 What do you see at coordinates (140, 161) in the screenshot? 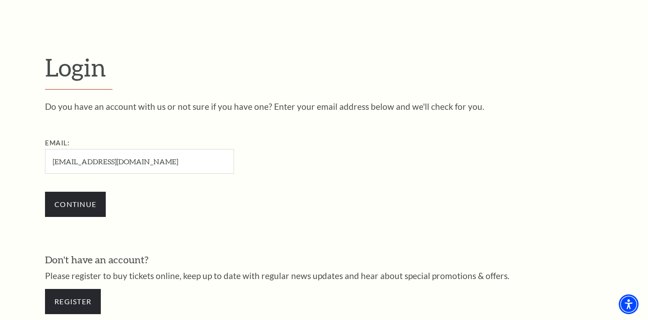
I see `input: Required` at bounding box center [140, 161].